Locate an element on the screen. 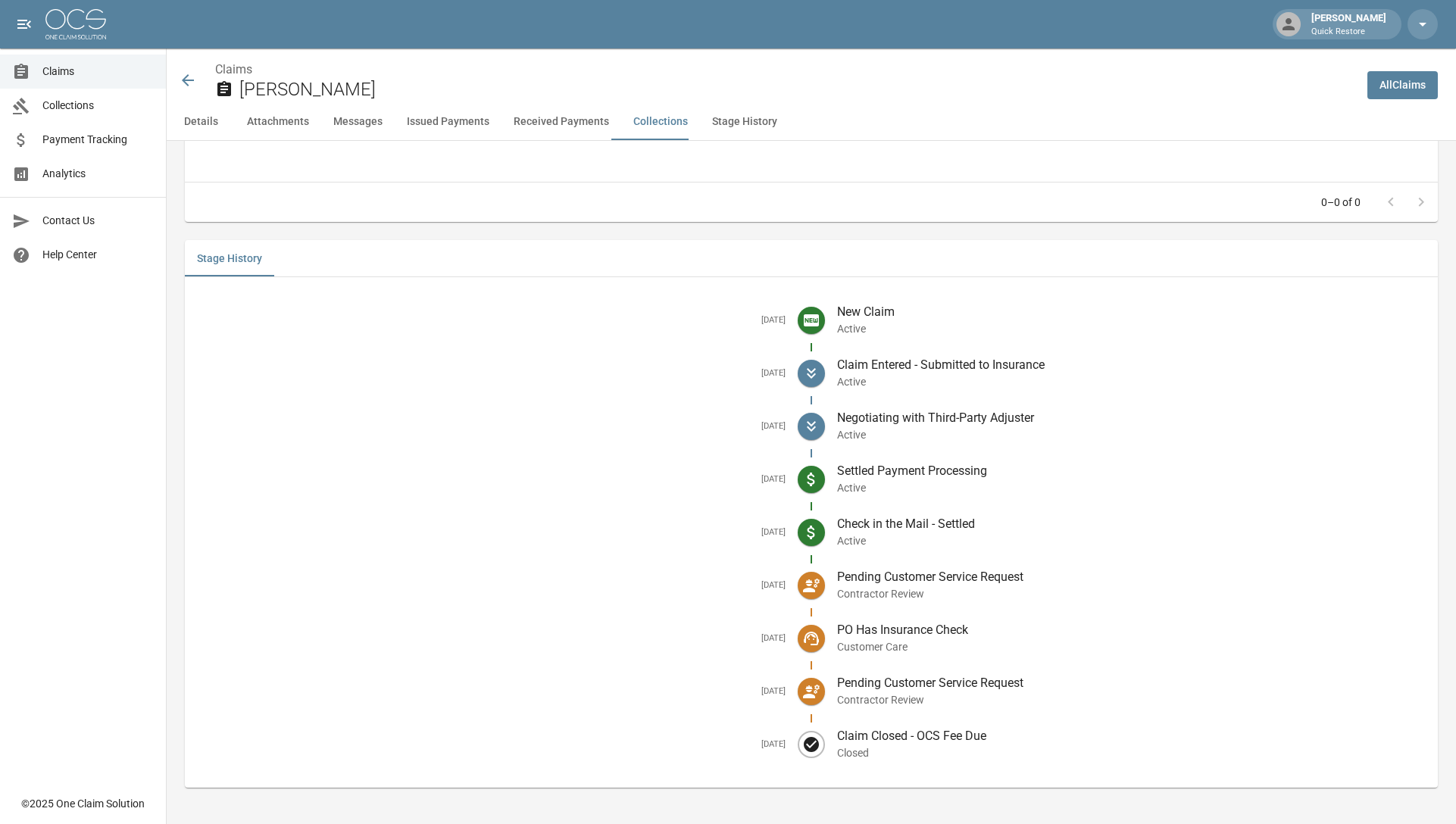 The width and height of the screenshot is (1456, 824). span: Contact Us is located at coordinates (98, 221).